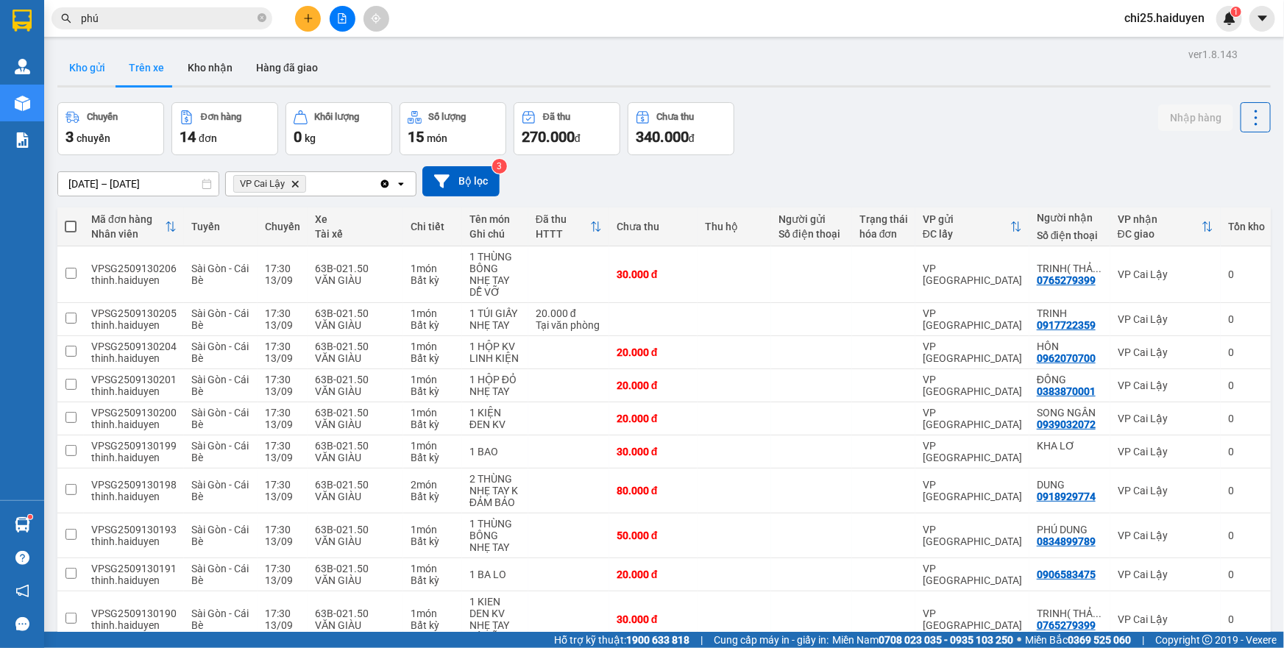 The width and height of the screenshot is (1284, 648). I want to click on img: icon-new-feature, so click(1230, 18).